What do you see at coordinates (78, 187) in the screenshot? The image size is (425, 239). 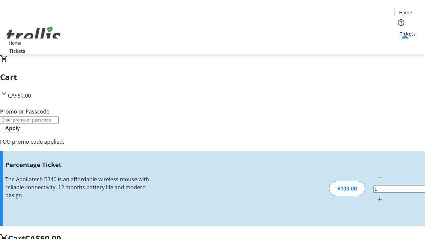 I see `div: The Apollotech B340 is an affordable wireless mouse with reliable connectivity, 12 months battery...` at bounding box center [78, 187].